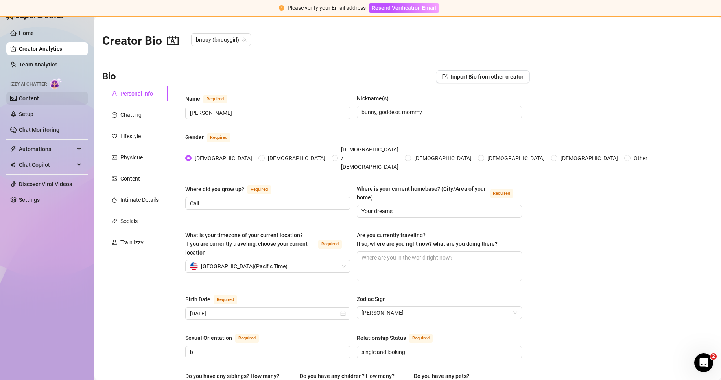 The height and width of the screenshot is (380, 721). What do you see at coordinates (445, 77) in the screenshot?
I see `span: import` at bounding box center [445, 77].